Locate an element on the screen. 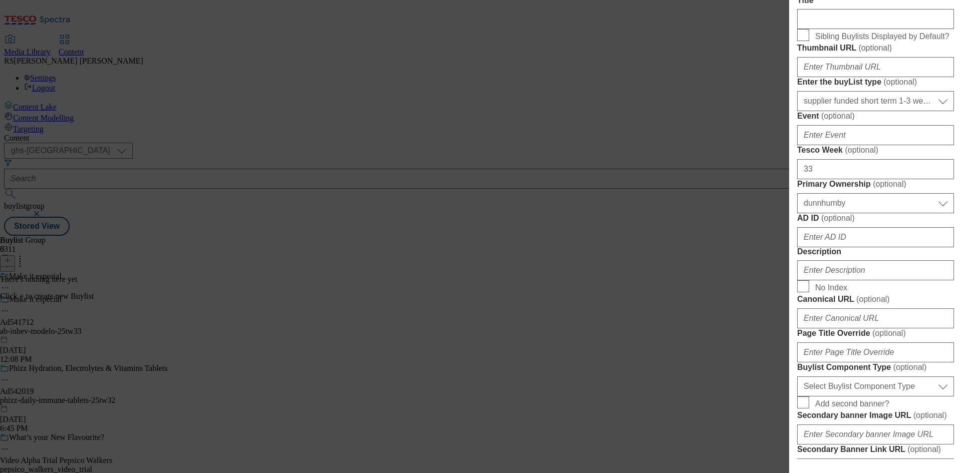  label: Description is located at coordinates (875, 252).